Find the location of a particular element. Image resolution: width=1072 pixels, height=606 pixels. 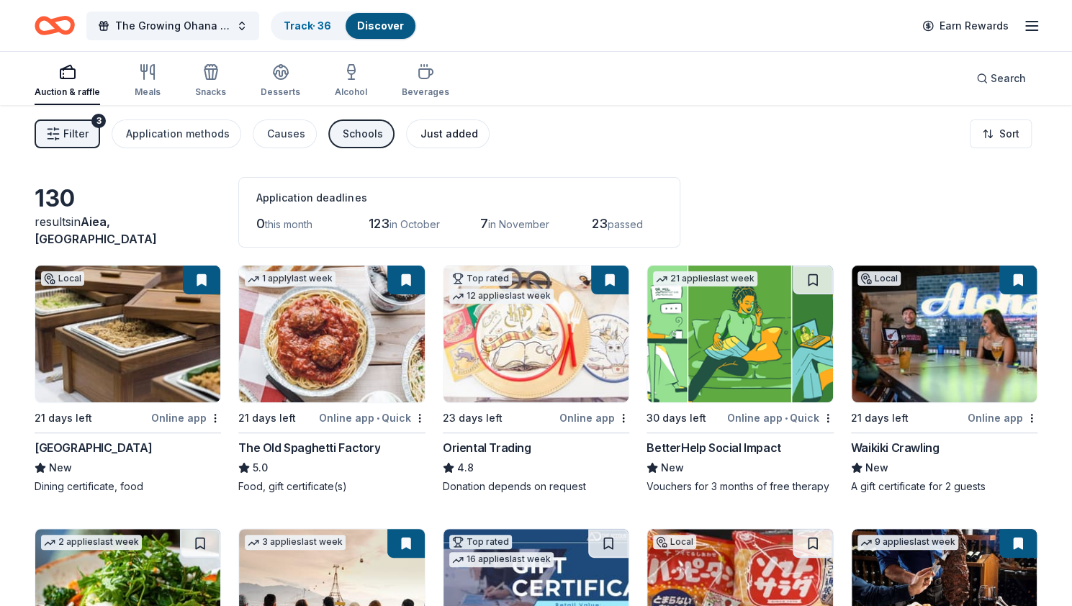

div: Causes is located at coordinates (286, 134).